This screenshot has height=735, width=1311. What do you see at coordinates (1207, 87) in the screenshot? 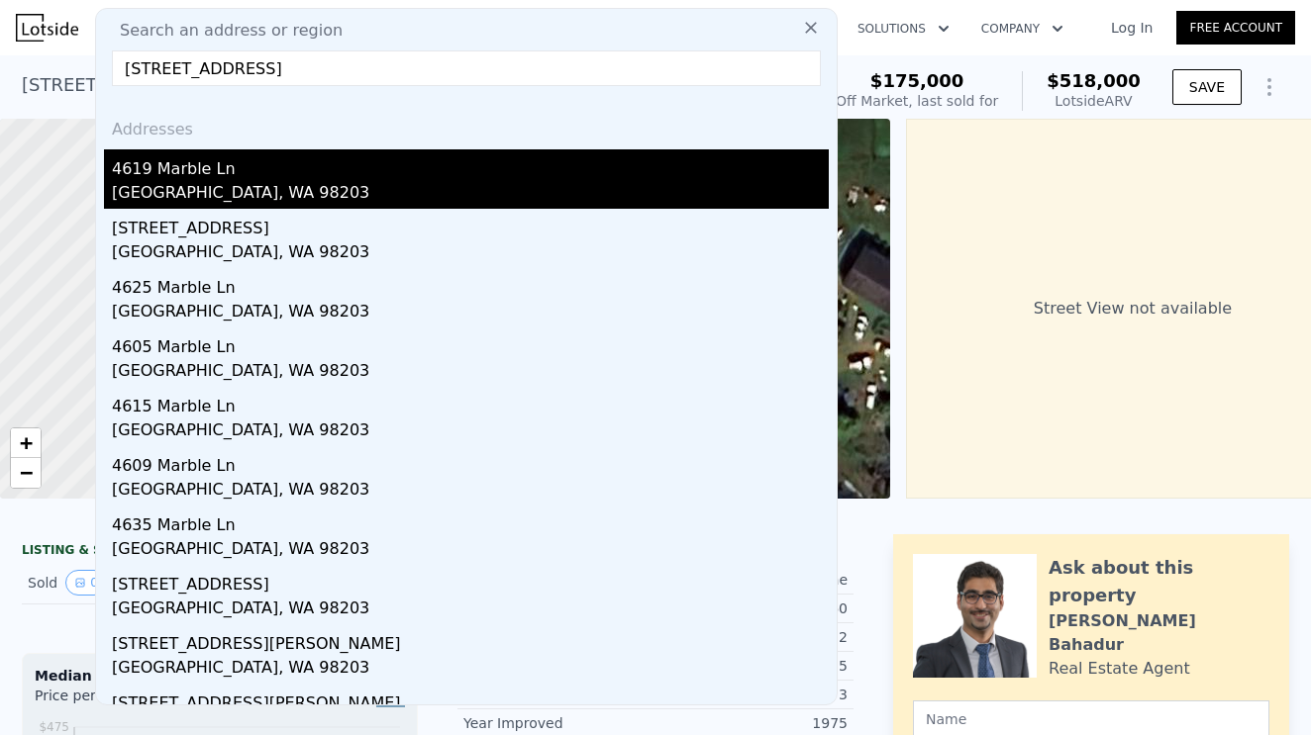
I see `button: SAVE` at bounding box center [1207, 87].